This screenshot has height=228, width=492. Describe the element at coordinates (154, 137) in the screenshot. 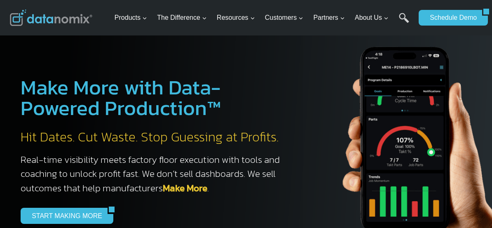

I see `h2: Hit Dates. Cut Waste. Stop Guessing at Profits.` at that location.